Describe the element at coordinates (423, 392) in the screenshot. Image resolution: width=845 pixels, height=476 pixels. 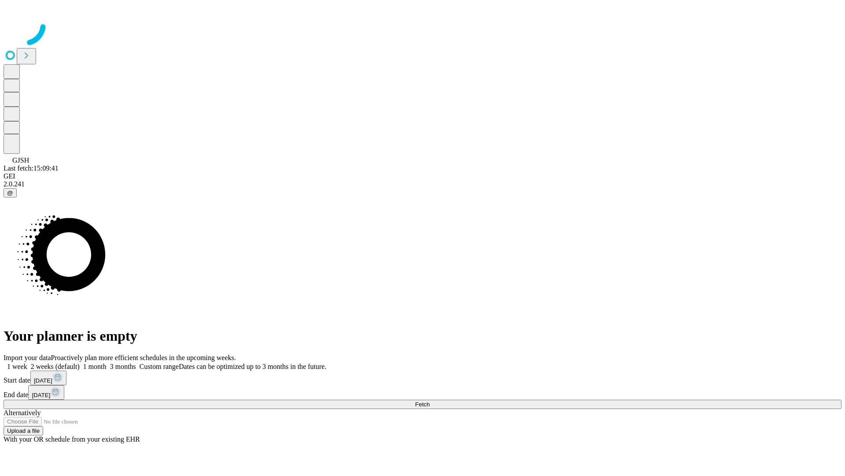
I see `div: End date` at that location.